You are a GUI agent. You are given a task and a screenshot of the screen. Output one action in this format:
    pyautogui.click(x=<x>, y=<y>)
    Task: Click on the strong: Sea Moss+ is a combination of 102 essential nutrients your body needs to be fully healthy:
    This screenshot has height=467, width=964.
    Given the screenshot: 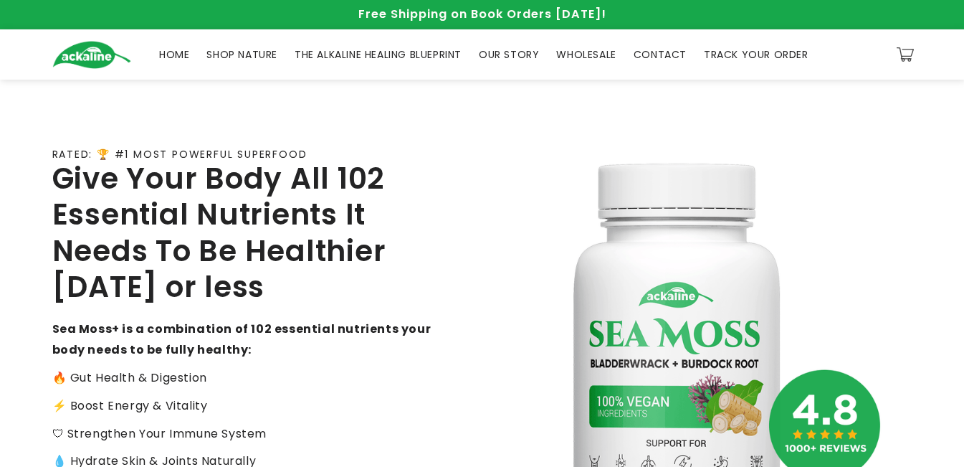 What is the action you would take?
    pyautogui.click(x=242, y=339)
    